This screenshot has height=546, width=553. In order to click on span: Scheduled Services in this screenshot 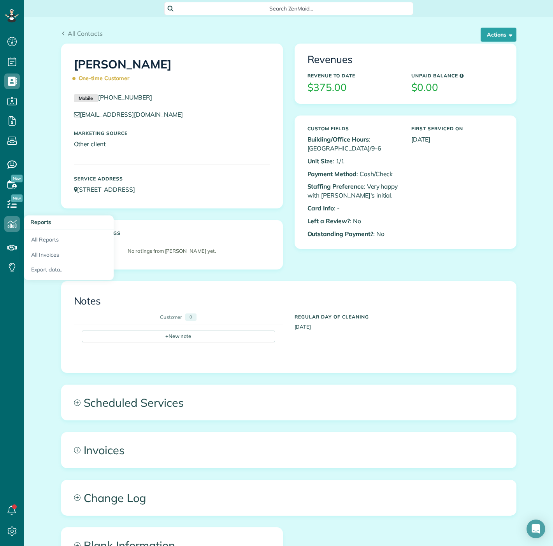, I will do `click(289, 403)`.